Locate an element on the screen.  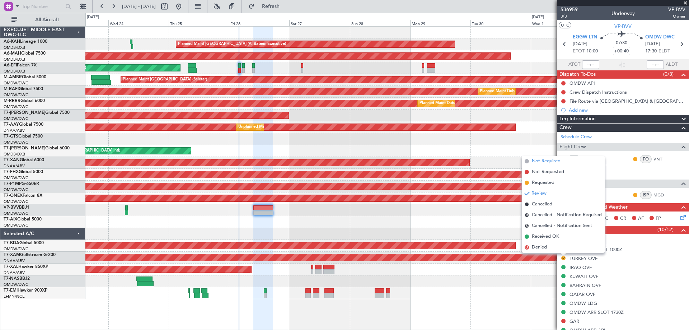
span: Received OK is located at coordinates (545, 236).